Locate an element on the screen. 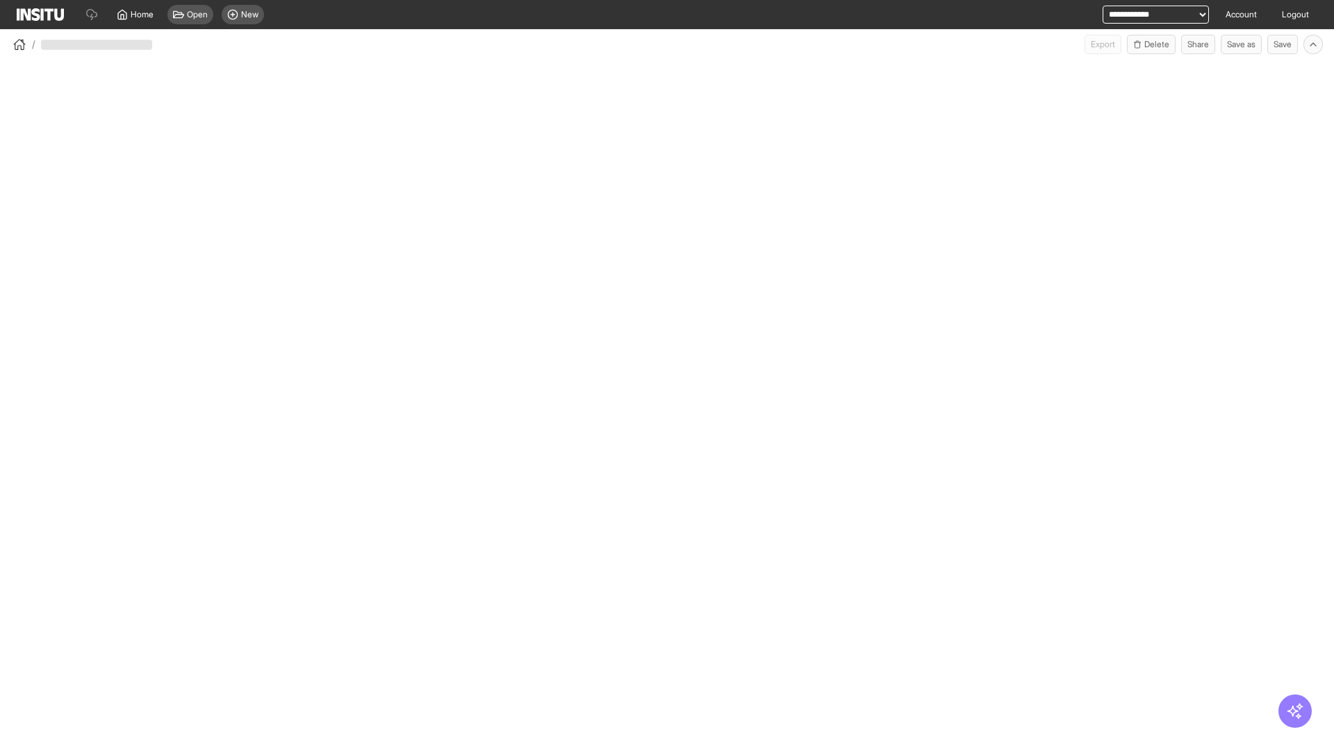 The image size is (1334, 750). img: Logo is located at coordinates (40, 15).